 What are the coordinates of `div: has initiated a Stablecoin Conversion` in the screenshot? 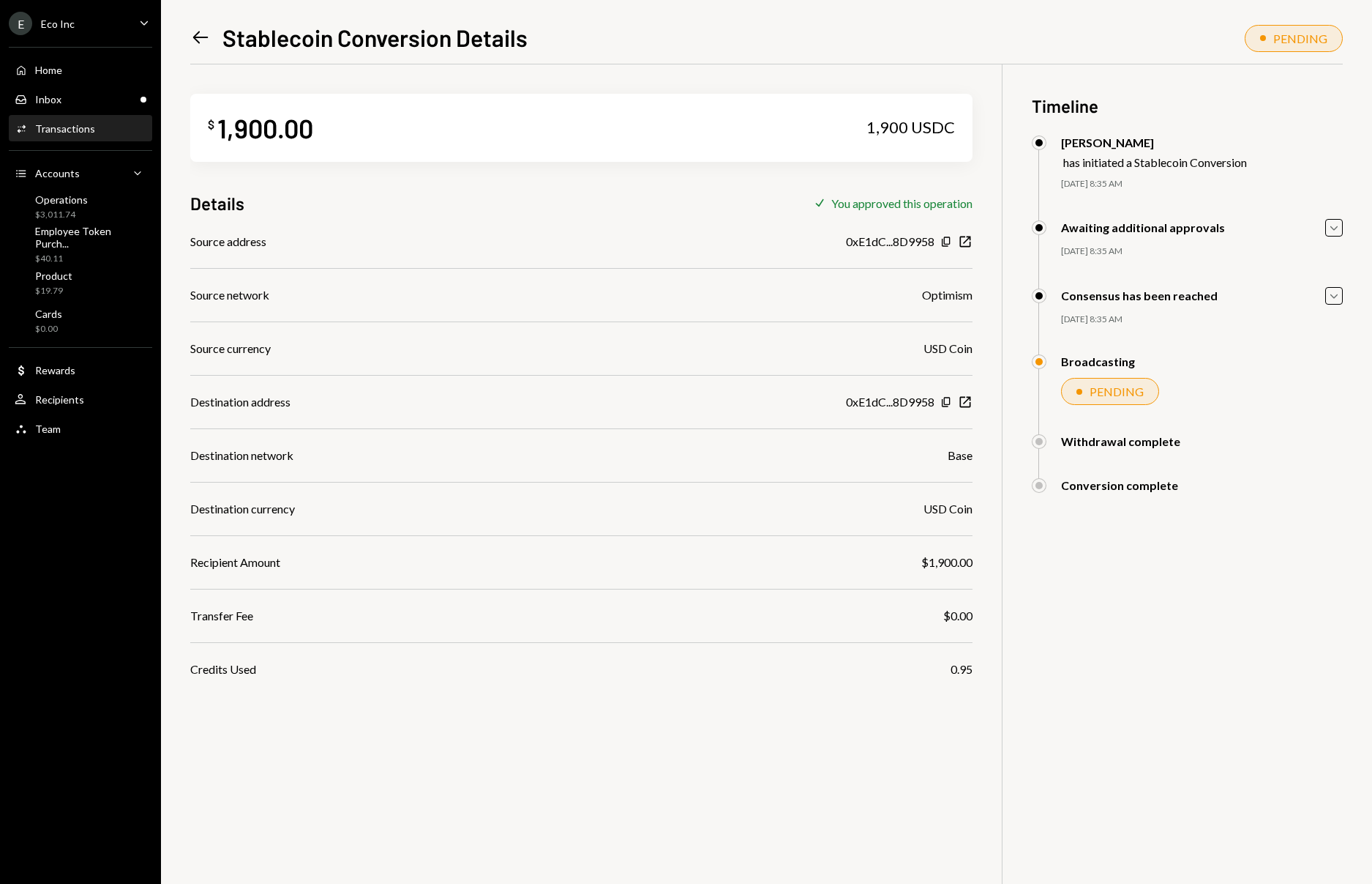 It's located at (1155, 162).